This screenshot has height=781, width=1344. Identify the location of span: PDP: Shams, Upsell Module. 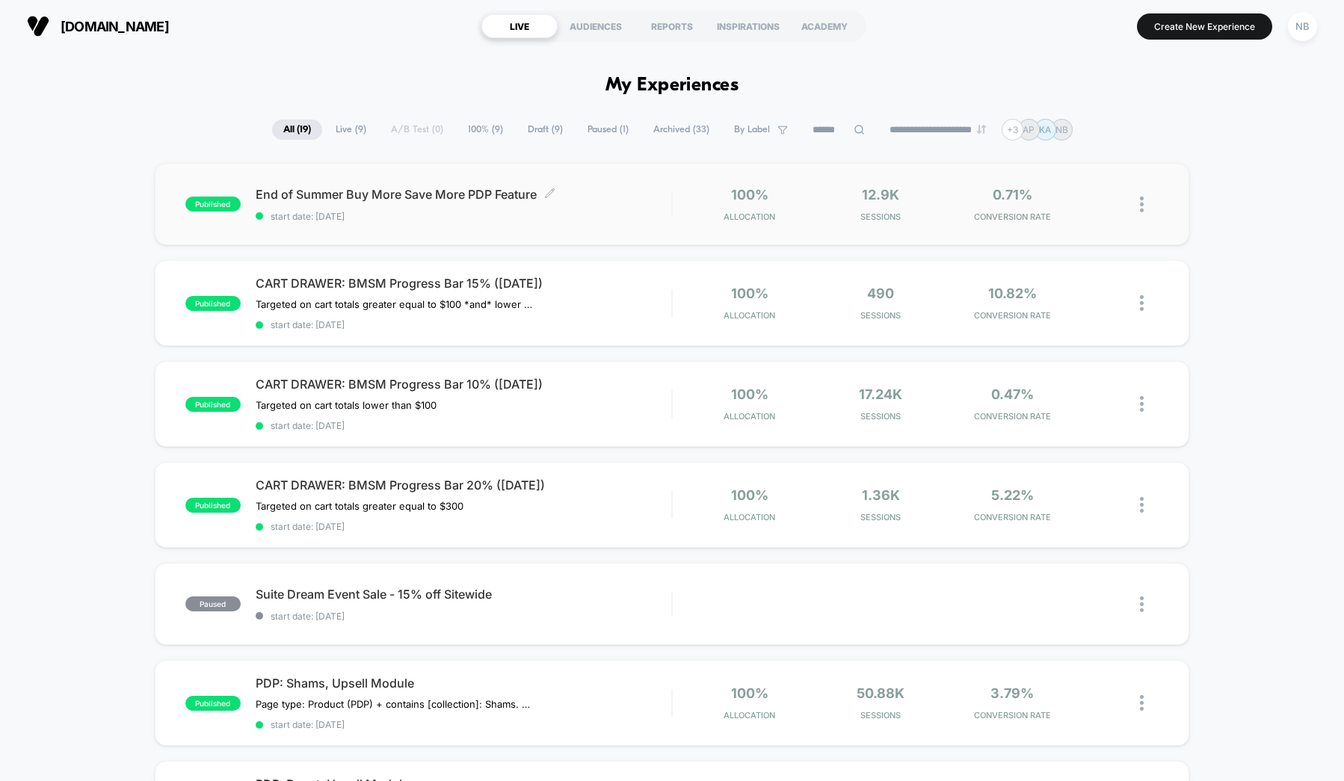
(463, 683).